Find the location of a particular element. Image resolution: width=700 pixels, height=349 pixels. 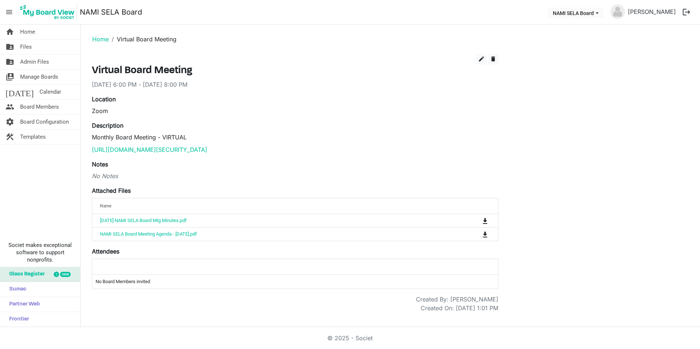

span: settings is located at coordinates (10, 122).